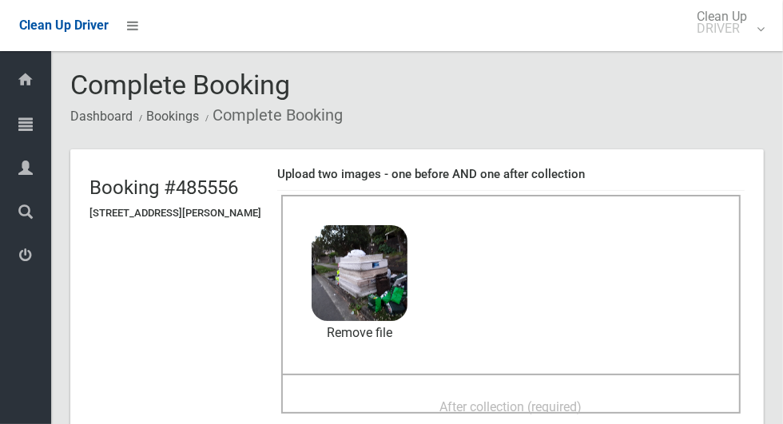 The width and height of the screenshot is (783, 424). I want to click on span: After collection (required), so click(511, 406).